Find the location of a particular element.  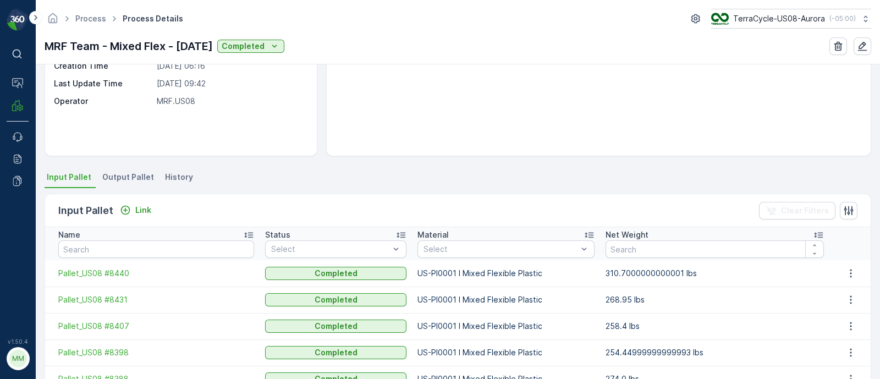

p: 258.4 lbs is located at coordinates (715, 326).